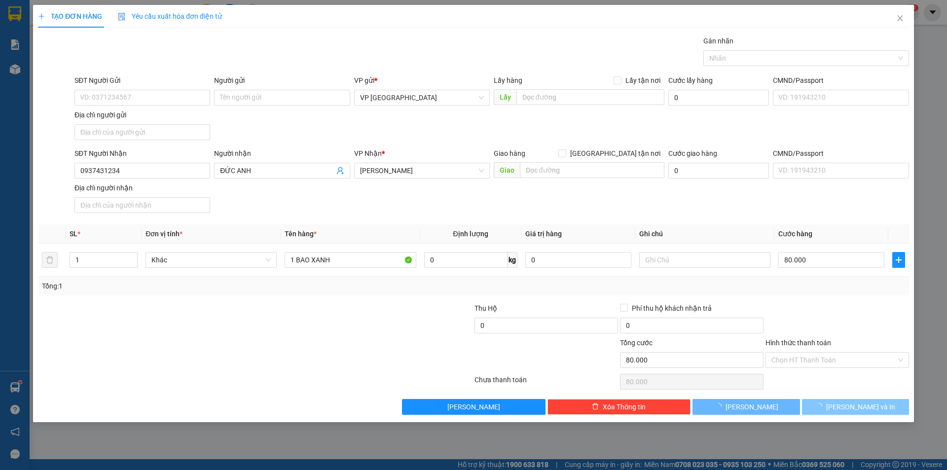 The width and height of the screenshot is (947, 470). Describe the element at coordinates (470, 234) in the screenshot. I see `span: Định lượng` at that location.